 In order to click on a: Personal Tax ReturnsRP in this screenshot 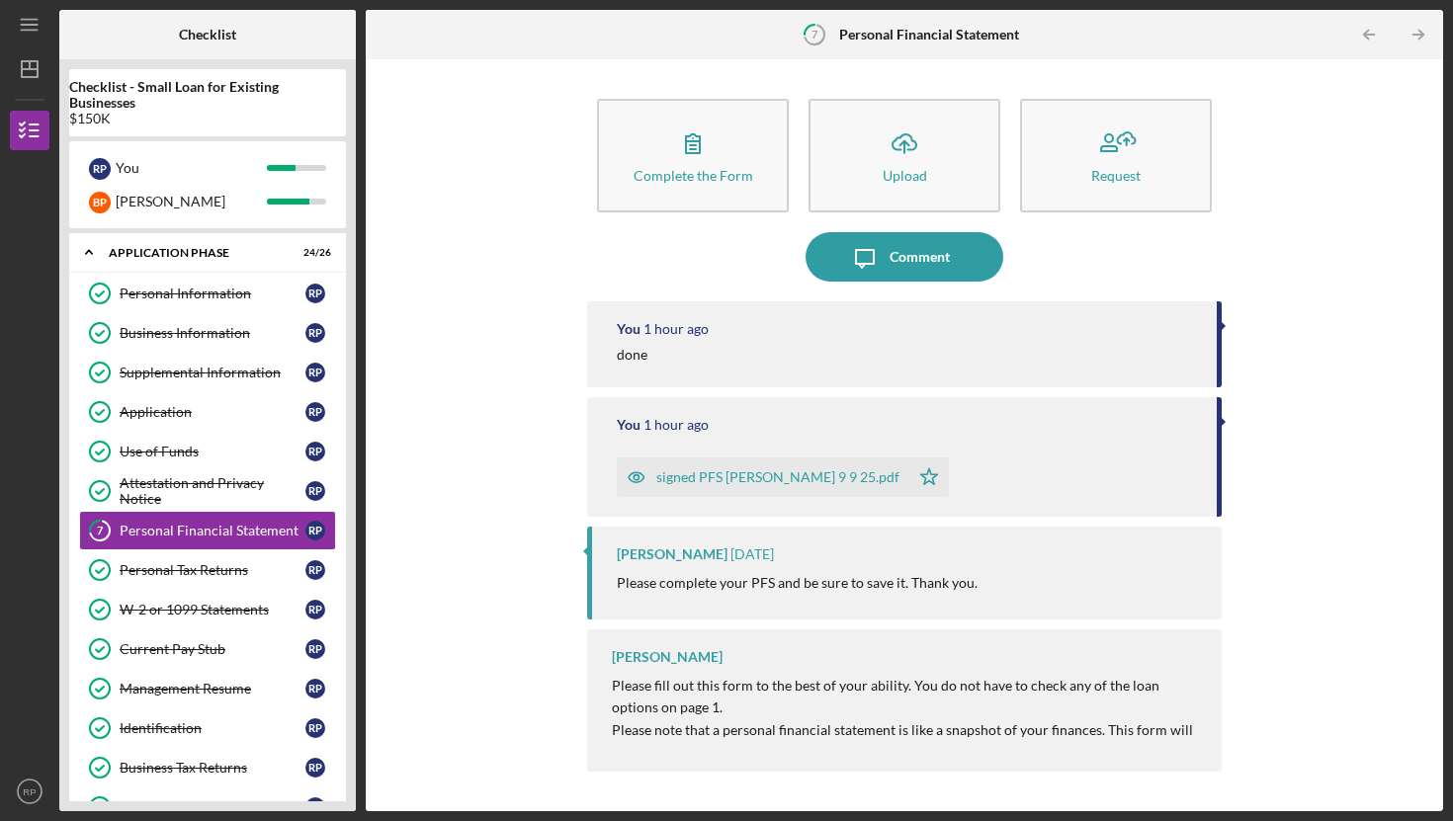, I will do `click(208, 570)`.